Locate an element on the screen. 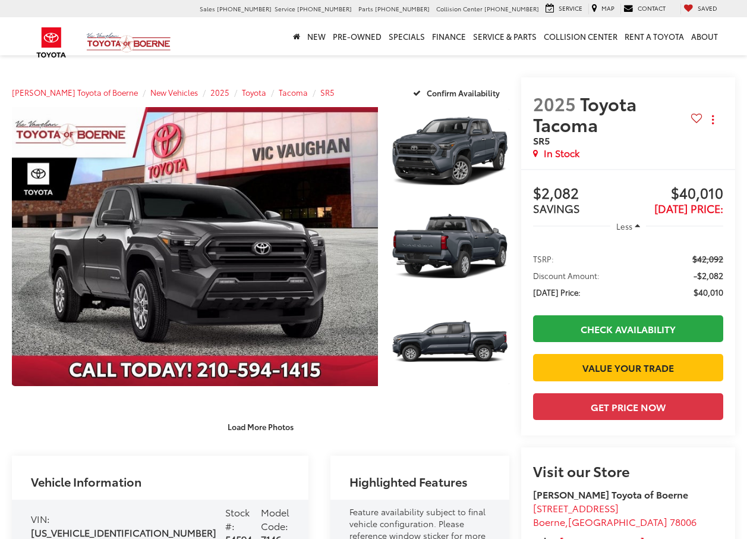 This screenshot has width=747, height=539. a: Service is located at coordinates (564, 9).